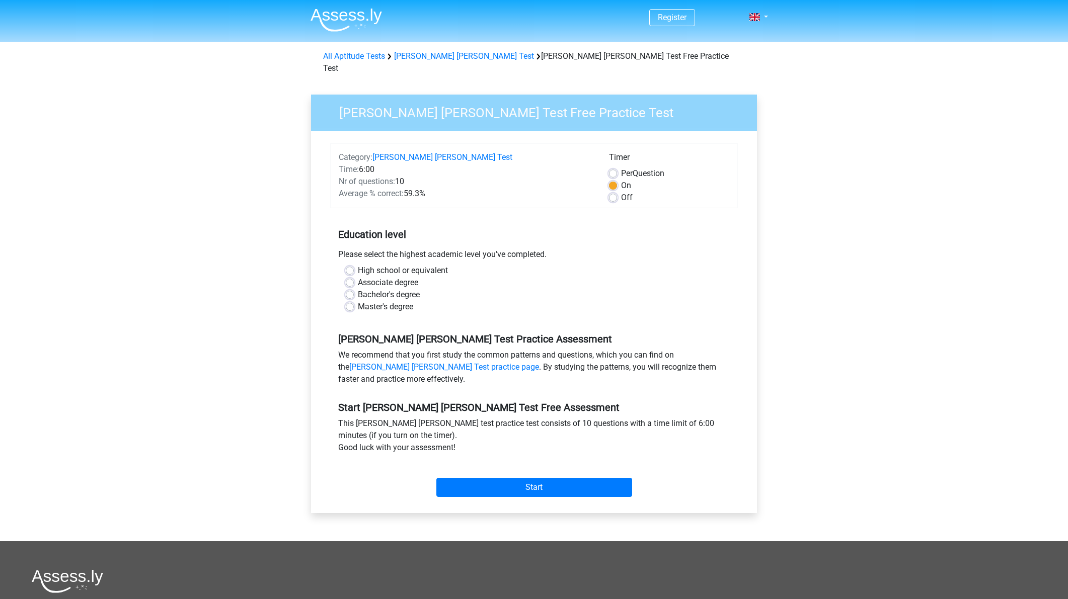 The image size is (1068, 599). Describe the element at coordinates (534, 369) in the screenshot. I see `div: We recommend that you first study the common patterns and questions, which you can find on the . ...` at that location.